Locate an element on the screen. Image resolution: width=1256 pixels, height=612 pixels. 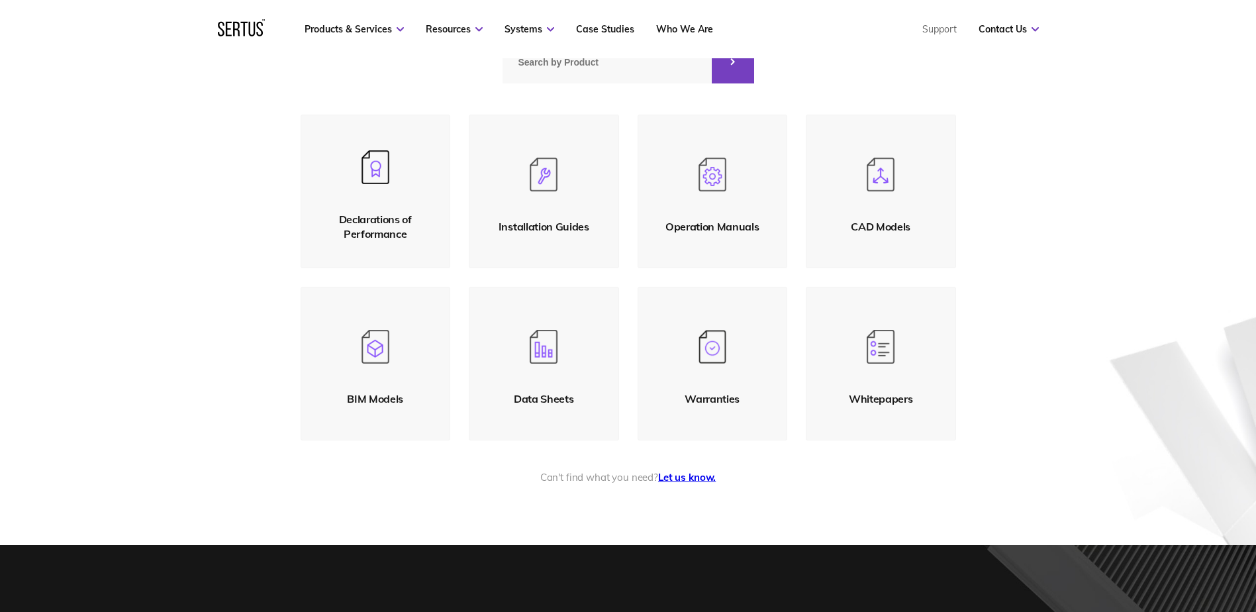
div: Declarations of Performance is located at coordinates (375, 226).